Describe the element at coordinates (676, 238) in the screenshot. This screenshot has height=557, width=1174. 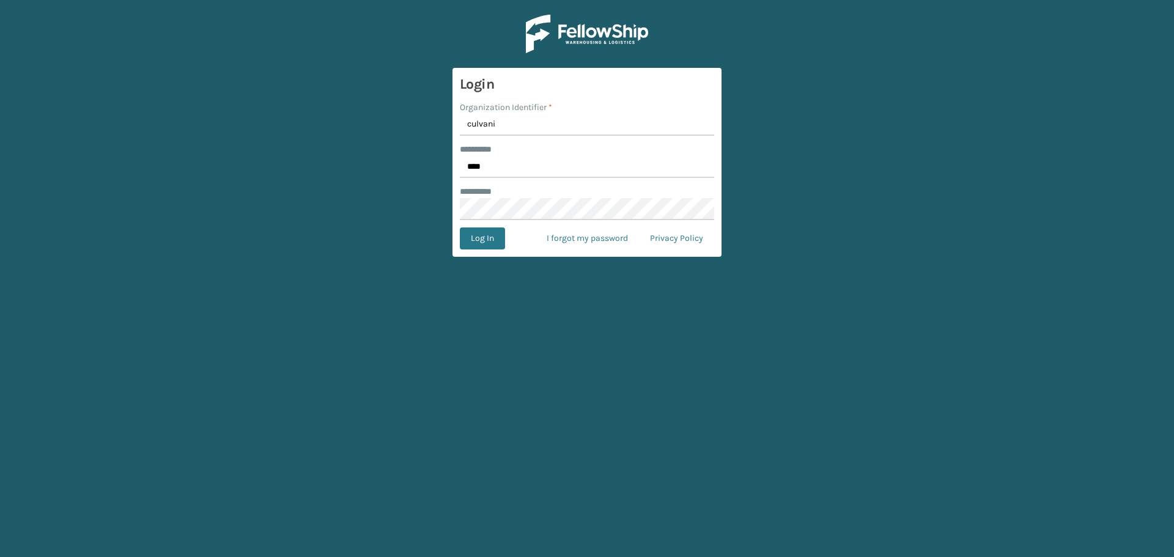
I see `a: Privacy Policy` at that location.